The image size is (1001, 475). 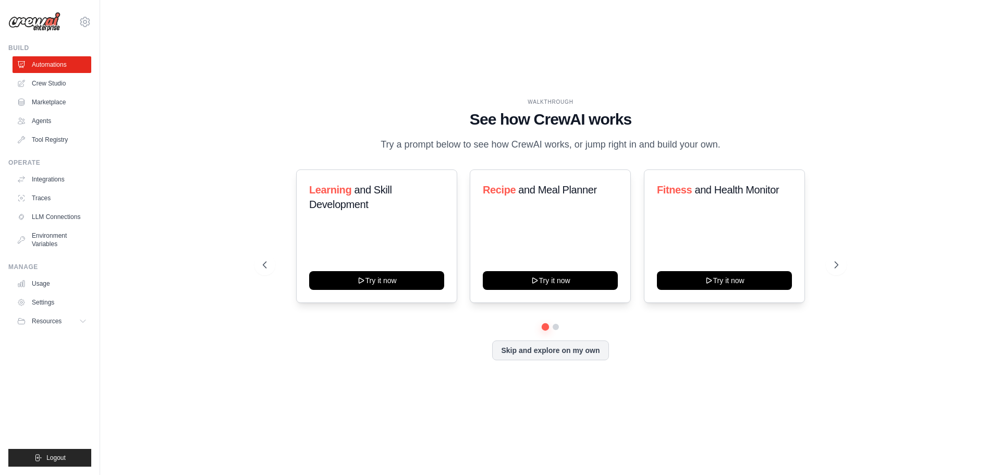 What do you see at coordinates (52, 321) in the screenshot?
I see `button: Resources` at bounding box center [52, 321].